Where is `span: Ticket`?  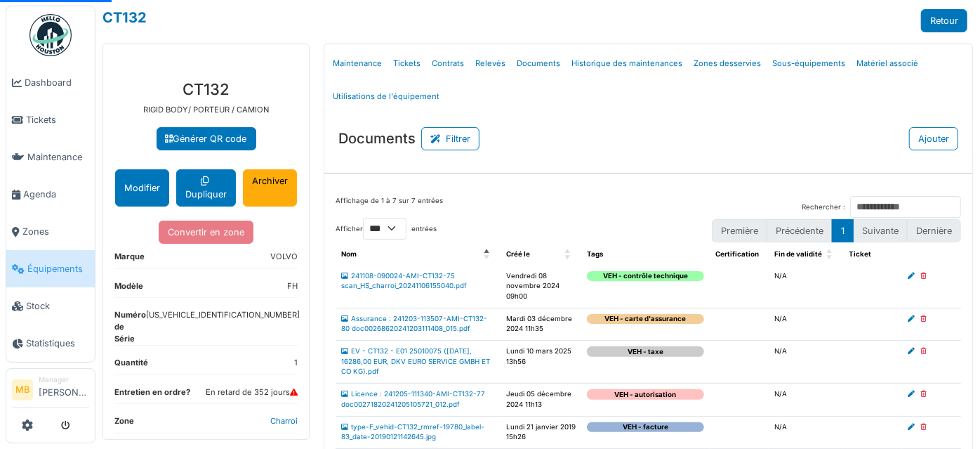
span: Ticket is located at coordinates (860, 253).